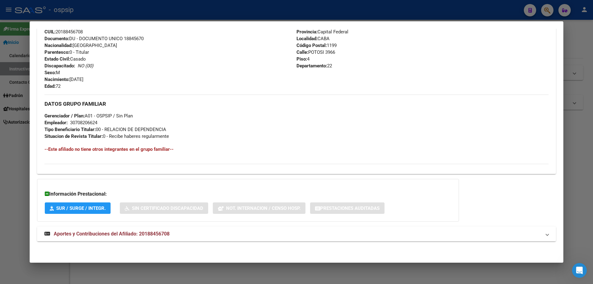 This screenshot has width=593, height=284. I want to click on span: A01 - OSPSIP / Sin Plan, so click(89, 116).